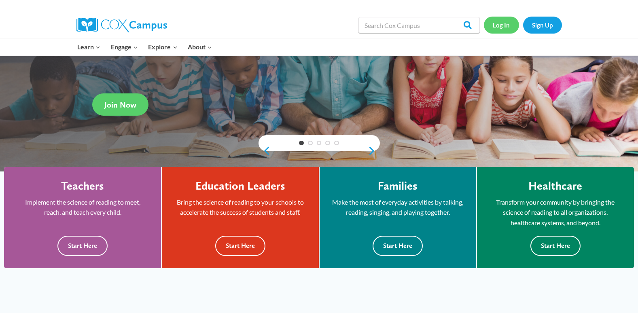  Describe the element at coordinates (327, 143) in the screenshot. I see `a: 4` at that location.